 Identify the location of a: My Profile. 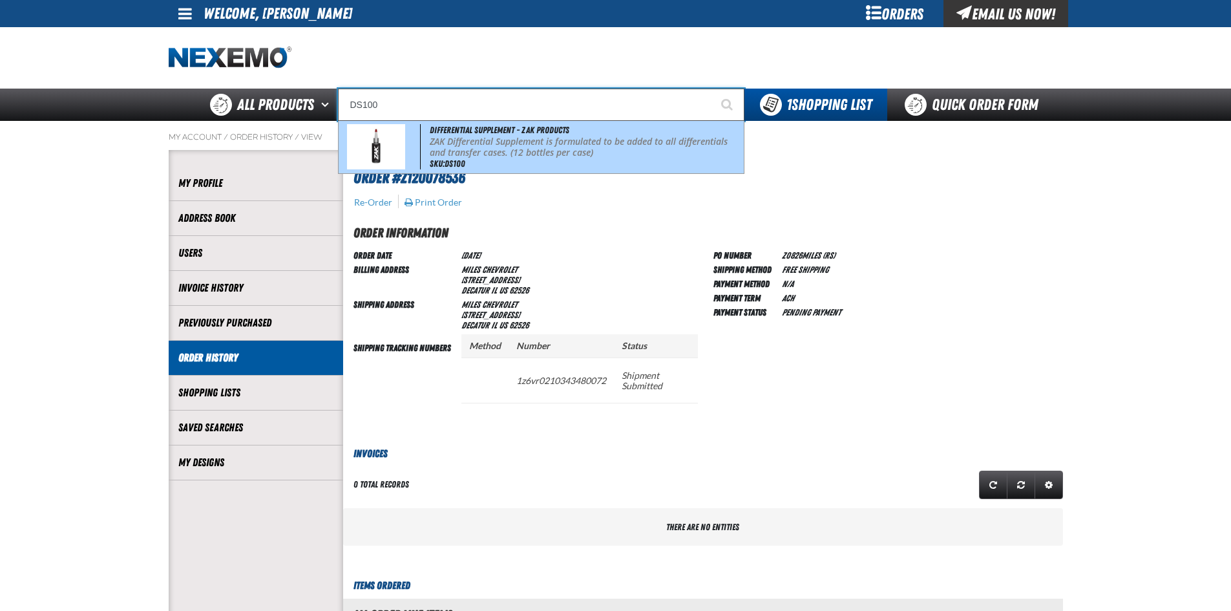
(256, 183).